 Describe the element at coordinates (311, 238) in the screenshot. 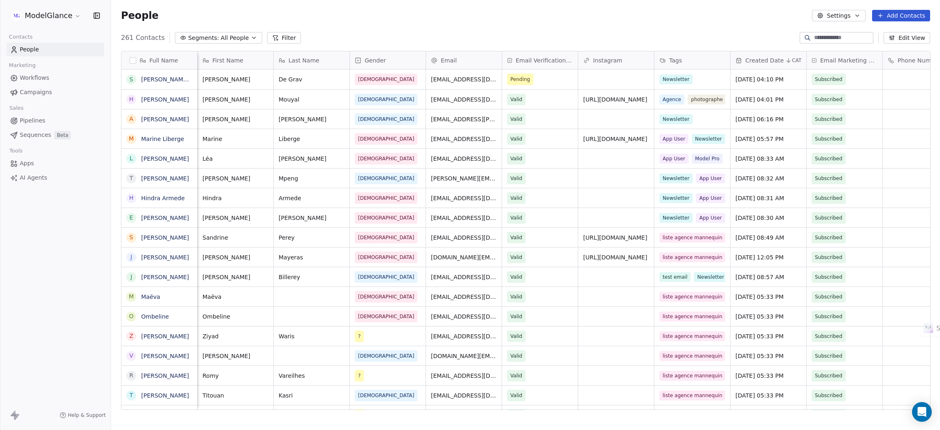

I see `span: Perey` at that location.